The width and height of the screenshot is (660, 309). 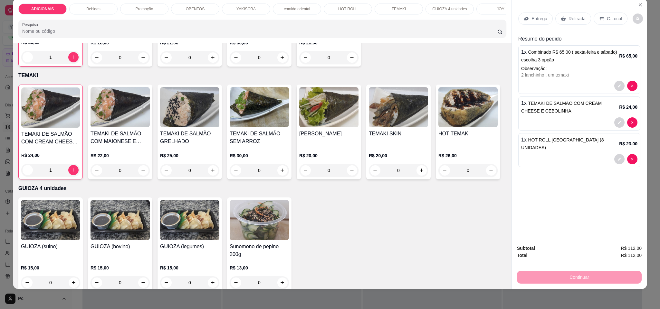 I want to click on p: YAKISOBA, so click(x=246, y=9).